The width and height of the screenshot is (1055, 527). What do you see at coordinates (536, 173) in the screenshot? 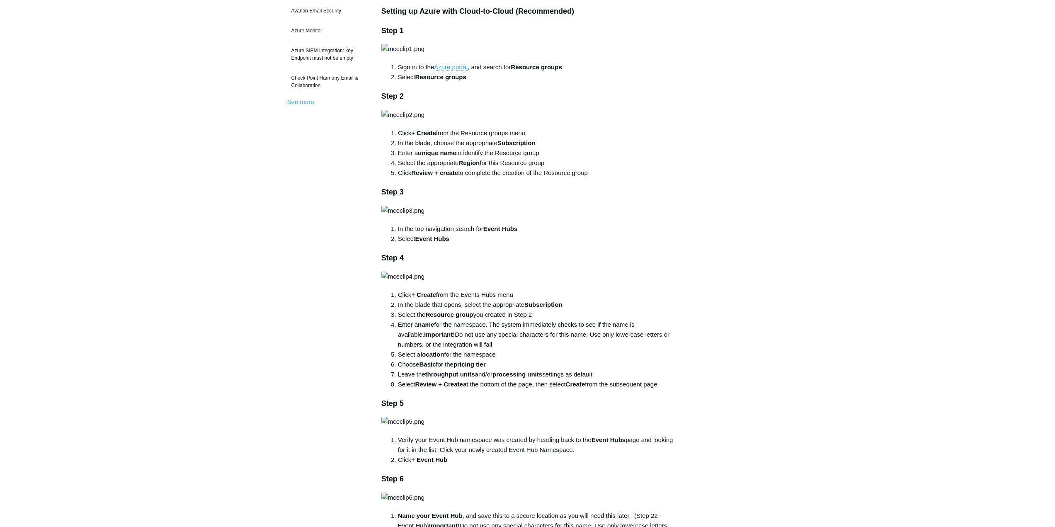
I see `li: Click to complete the creation of the Resource group` at bounding box center [536, 173].